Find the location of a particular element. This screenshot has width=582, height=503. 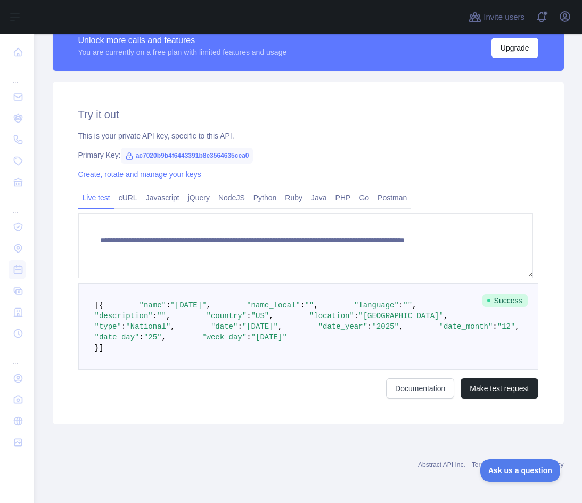

a: Live test is located at coordinates (96, 198).